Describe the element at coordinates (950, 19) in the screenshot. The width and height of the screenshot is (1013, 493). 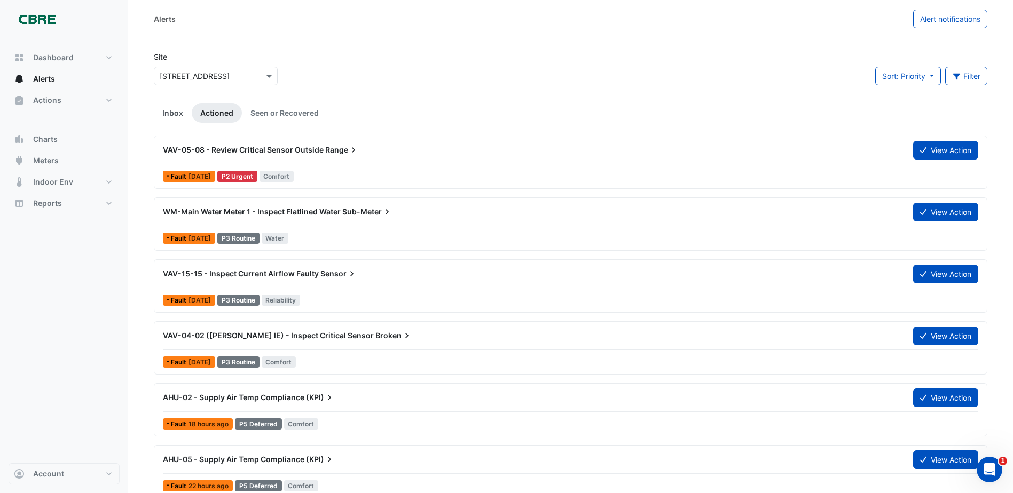
I see `span: Alert notifications` at that location.